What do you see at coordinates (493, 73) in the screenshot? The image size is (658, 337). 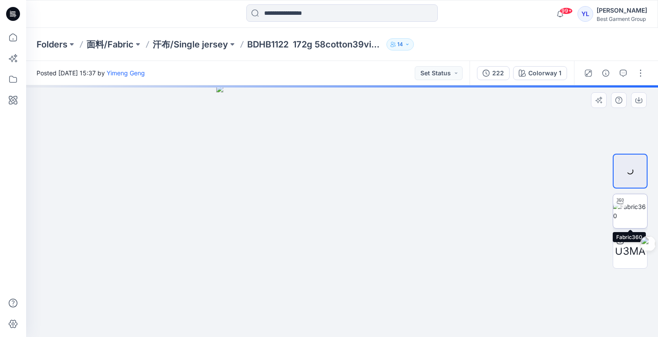 I see `button: 222` at bounding box center [493, 73].